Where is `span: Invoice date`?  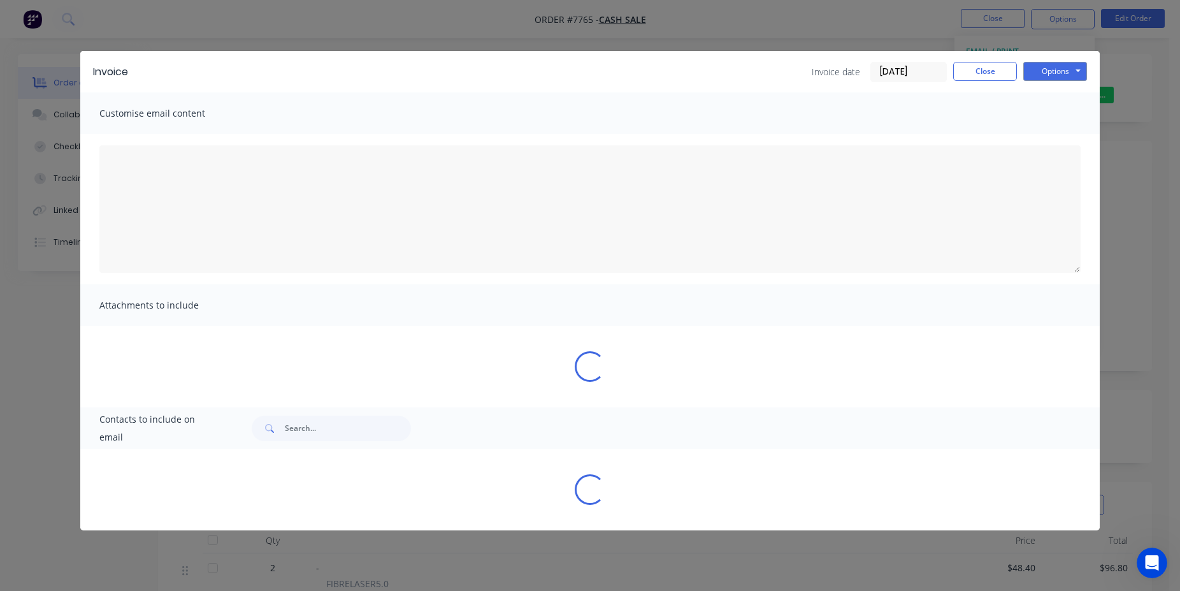 span: Invoice date is located at coordinates (836, 71).